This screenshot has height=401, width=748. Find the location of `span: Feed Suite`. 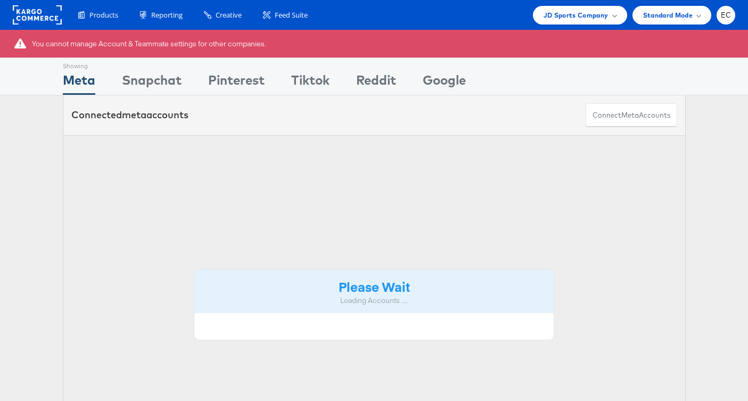

span: Feed Suite is located at coordinates (291, 15).